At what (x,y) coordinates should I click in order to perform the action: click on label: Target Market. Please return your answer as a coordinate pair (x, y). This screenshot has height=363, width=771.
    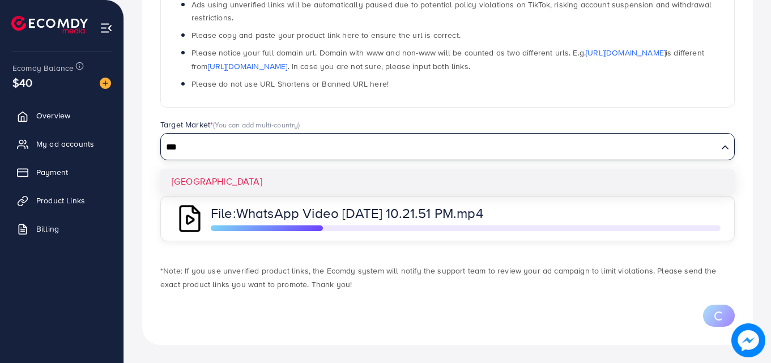
    Looking at the image, I should click on (230, 125).